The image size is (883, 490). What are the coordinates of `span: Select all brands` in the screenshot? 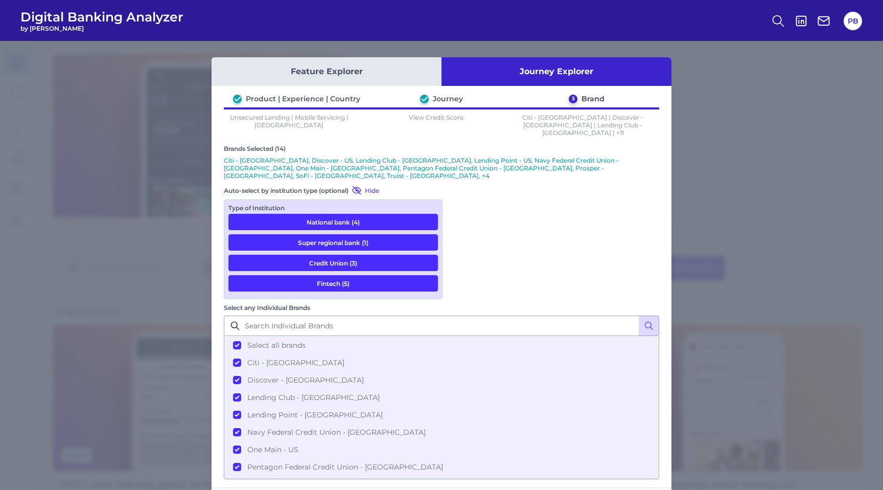 It's located at (277, 345).